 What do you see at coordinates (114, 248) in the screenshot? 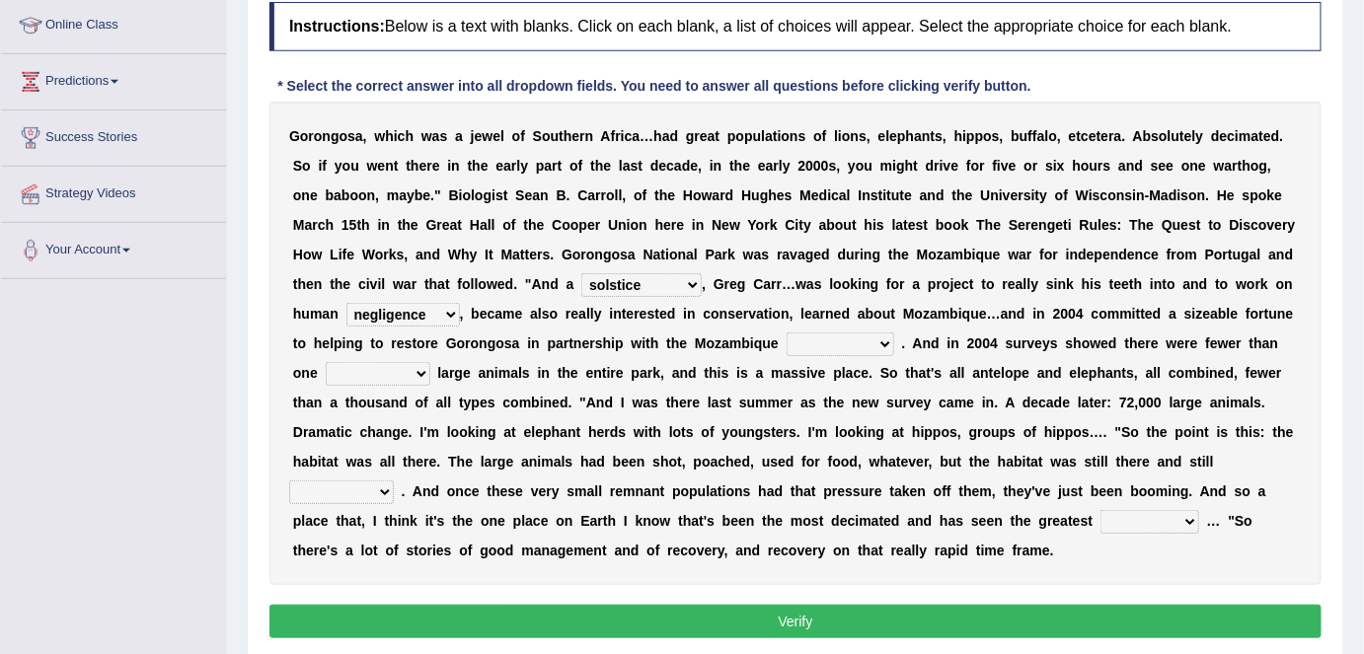
I see `a: Your Account` at bounding box center [114, 248].